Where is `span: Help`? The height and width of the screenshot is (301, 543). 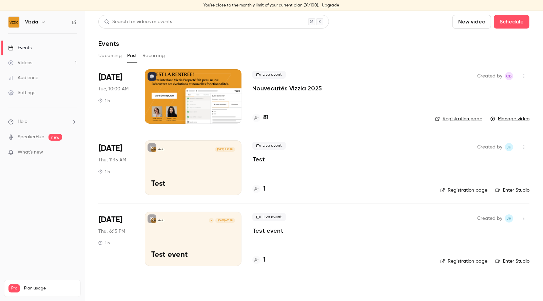
span: Help is located at coordinates (22, 121).